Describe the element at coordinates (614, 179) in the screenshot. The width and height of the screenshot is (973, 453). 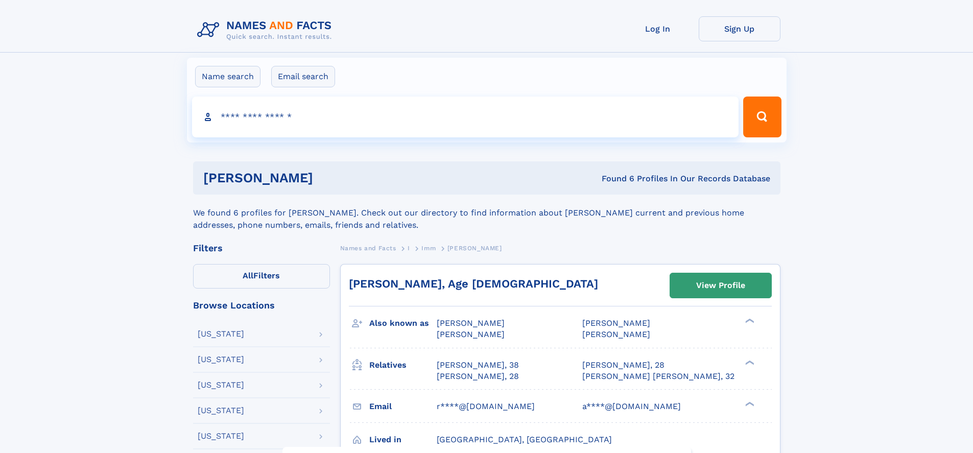
I see `div: Found 6 Profiles In Our Records Database` at that location.